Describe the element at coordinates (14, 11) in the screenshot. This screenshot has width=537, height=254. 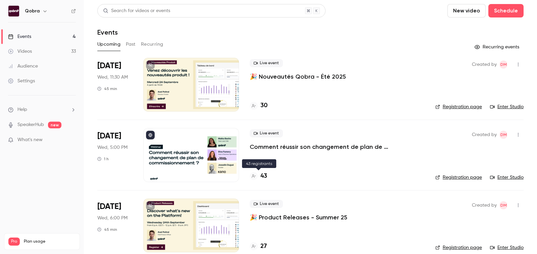
I see `img: Qobra` at that location.